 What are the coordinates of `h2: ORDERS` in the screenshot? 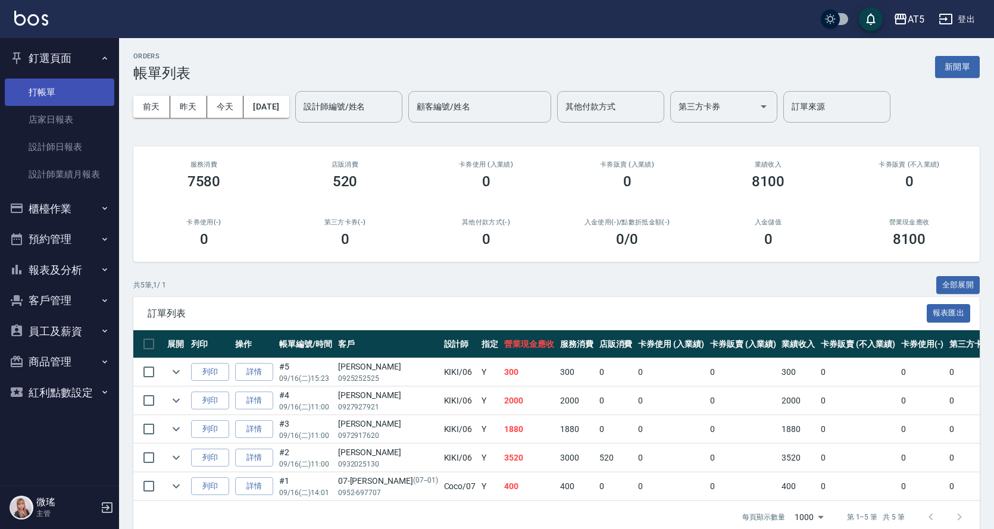 It's located at (162, 56).